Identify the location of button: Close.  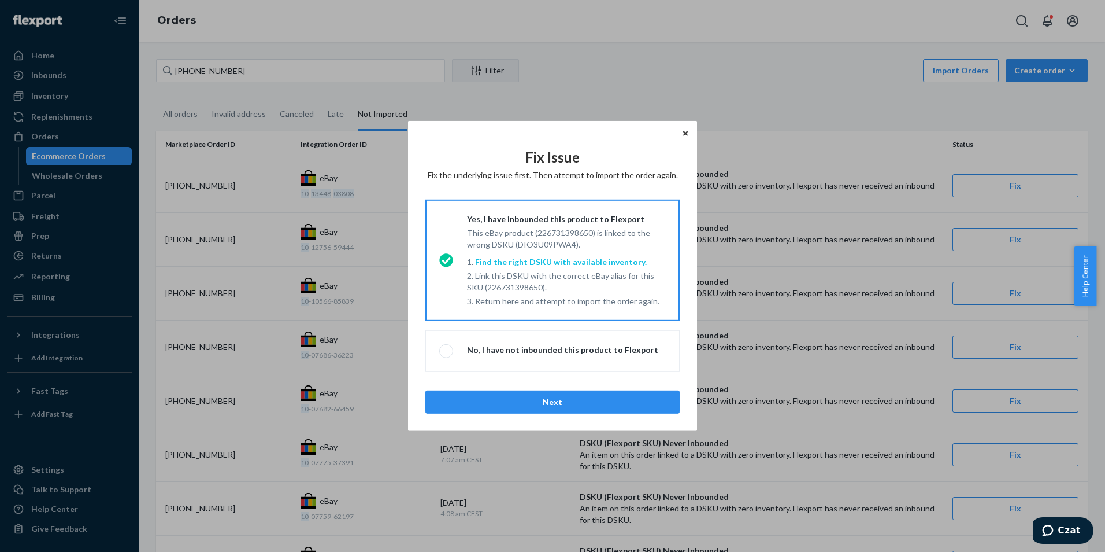
(686, 133).